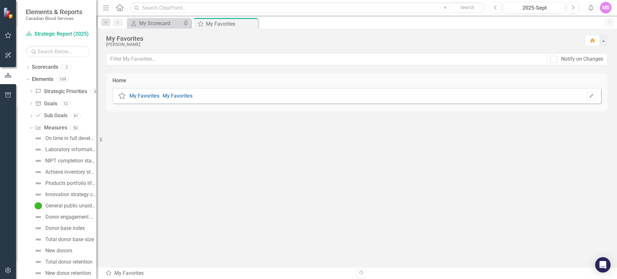  I want to click on img: On Target, so click(38, 206).